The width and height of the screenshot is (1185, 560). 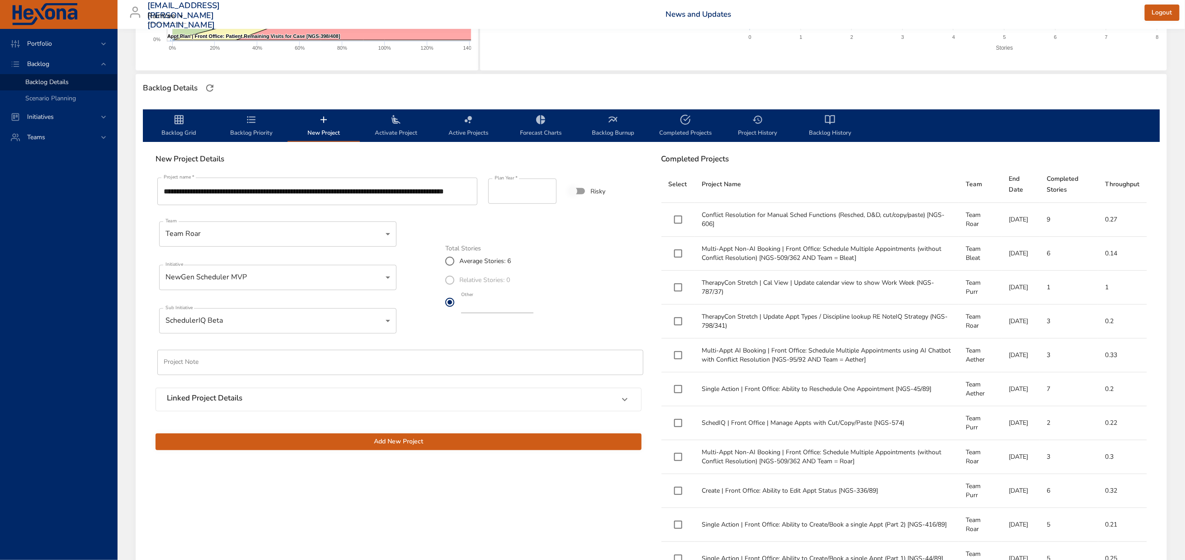 I want to click on th: Select, so click(x=678, y=184).